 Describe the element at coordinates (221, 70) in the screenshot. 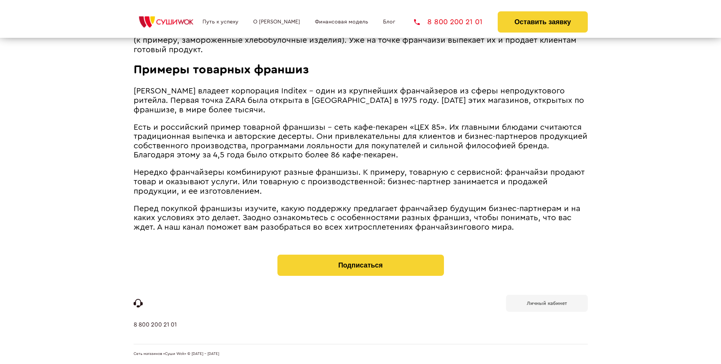

I see `span: Примеры товарных франшиз` at that location.